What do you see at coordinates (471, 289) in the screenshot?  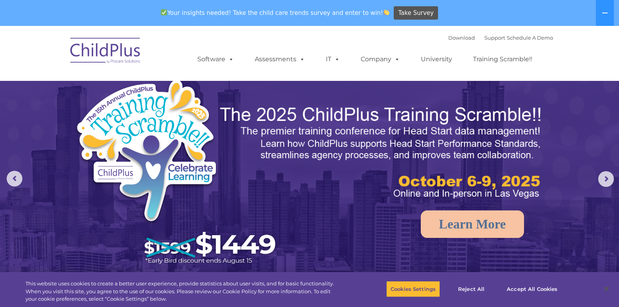 I see `button: Reject All` at bounding box center [471, 289].